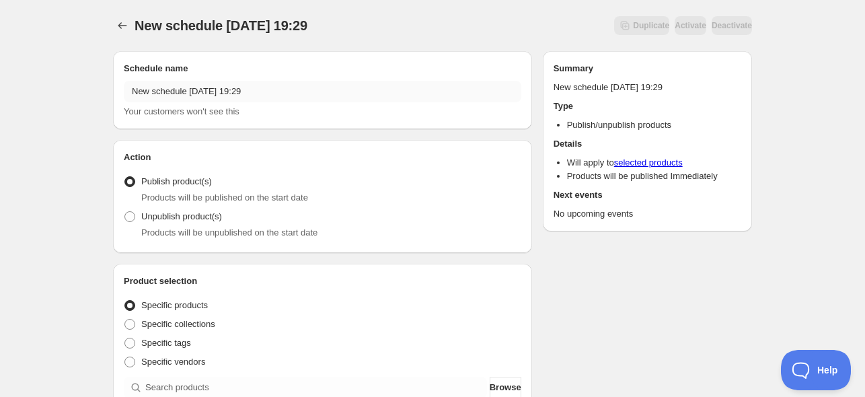 The width and height of the screenshot is (865, 397). What do you see at coordinates (654, 163) in the screenshot?
I see `li: Will apply to` at bounding box center [654, 163].